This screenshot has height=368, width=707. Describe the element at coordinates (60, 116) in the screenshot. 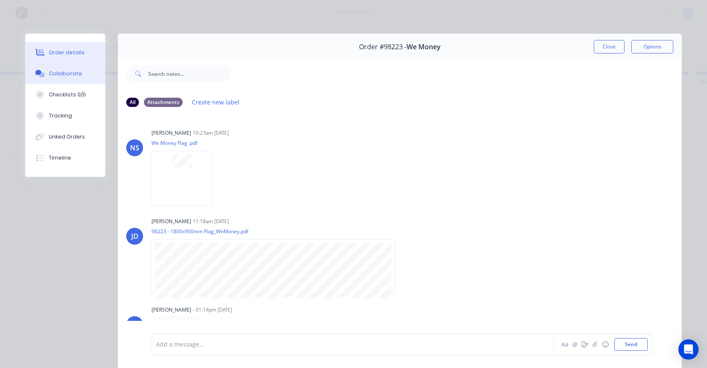

I see `div: Tracking` at that location.